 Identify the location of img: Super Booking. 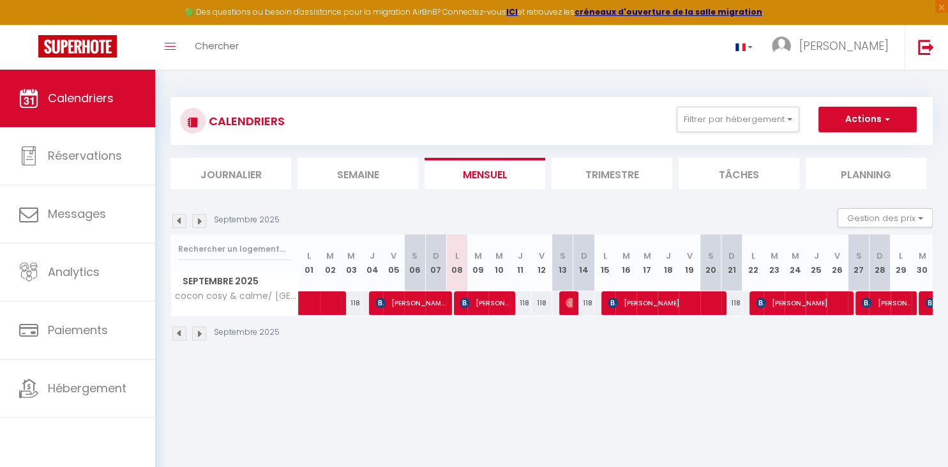
(77, 46).